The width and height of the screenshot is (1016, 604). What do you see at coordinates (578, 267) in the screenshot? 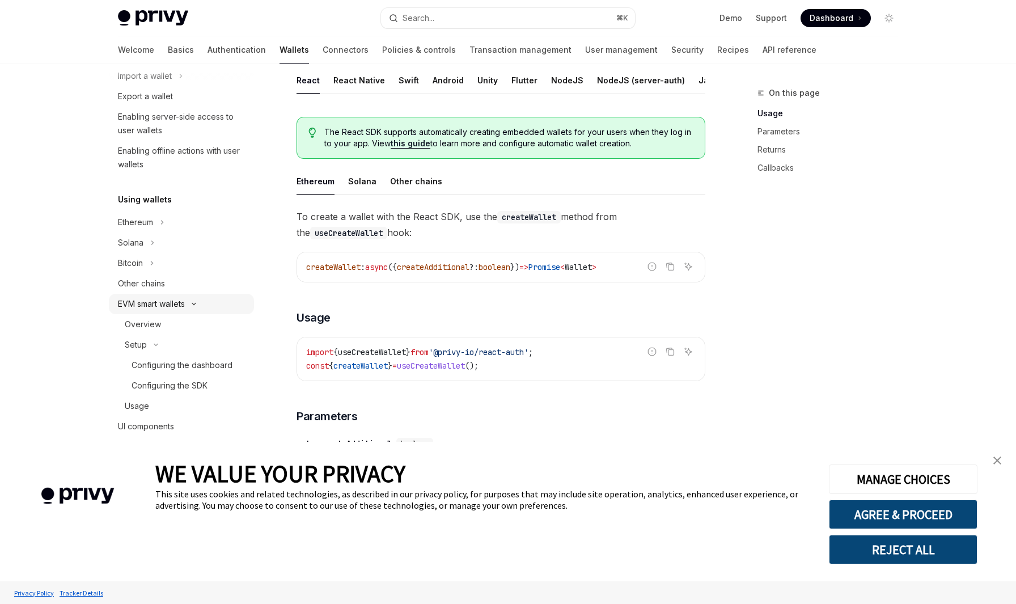
I see `span: Wallet` at bounding box center [578, 267].